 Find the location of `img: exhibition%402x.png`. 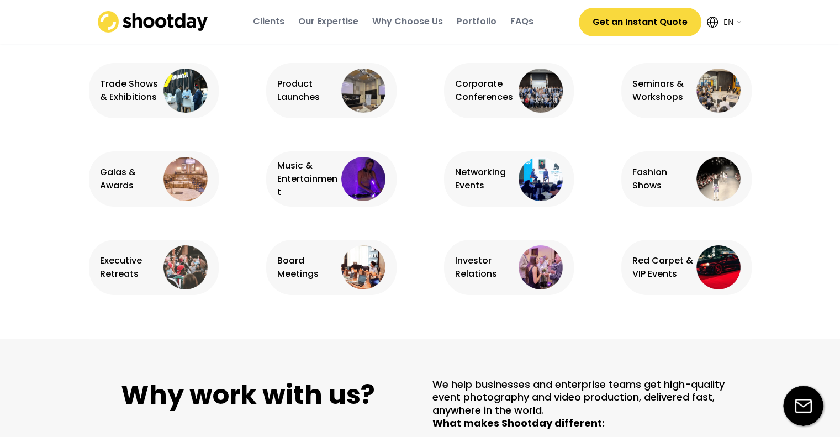

img: exhibition%402x.png is located at coordinates (186, 91).